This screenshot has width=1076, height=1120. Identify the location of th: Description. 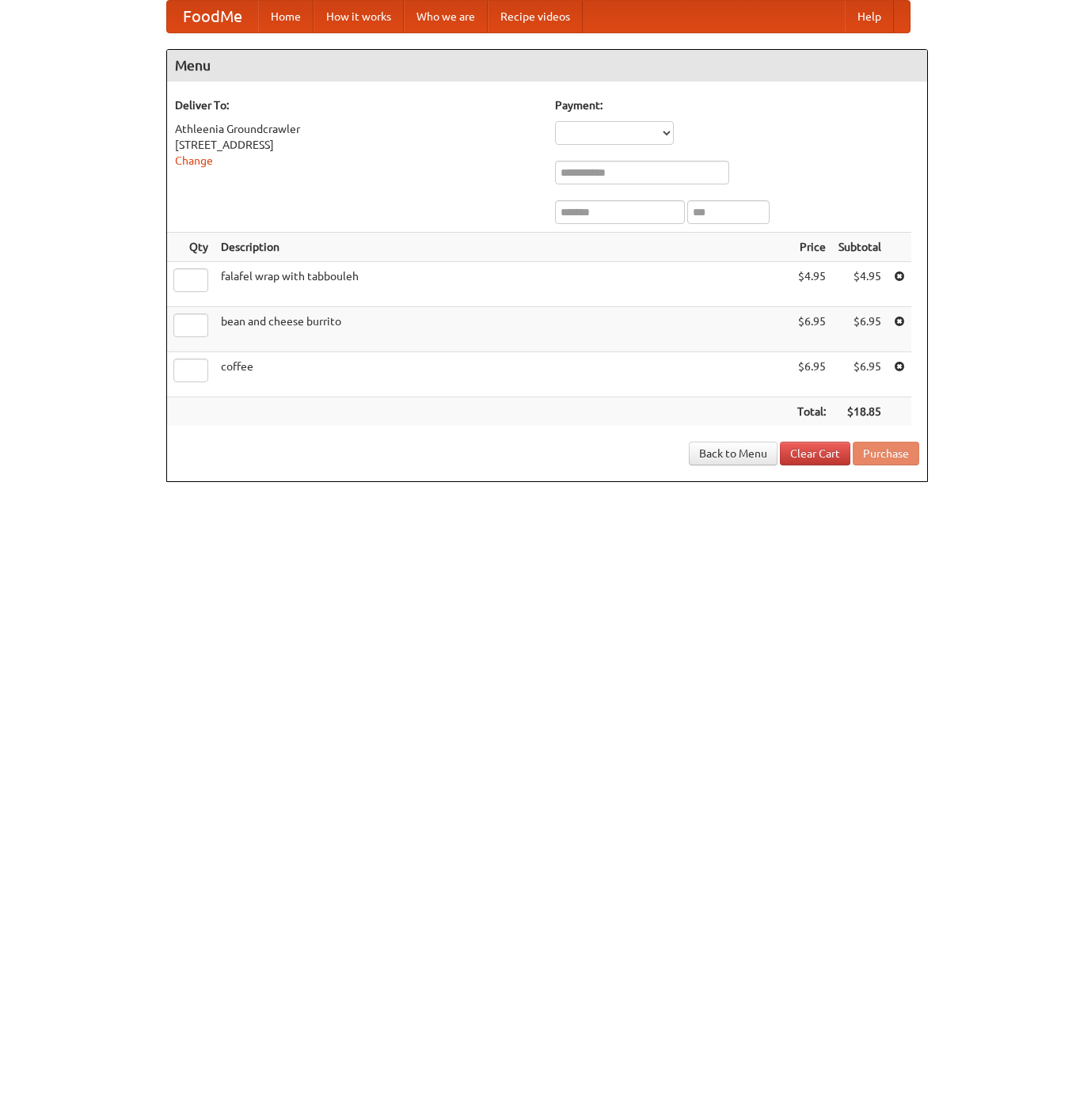
(502, 247).